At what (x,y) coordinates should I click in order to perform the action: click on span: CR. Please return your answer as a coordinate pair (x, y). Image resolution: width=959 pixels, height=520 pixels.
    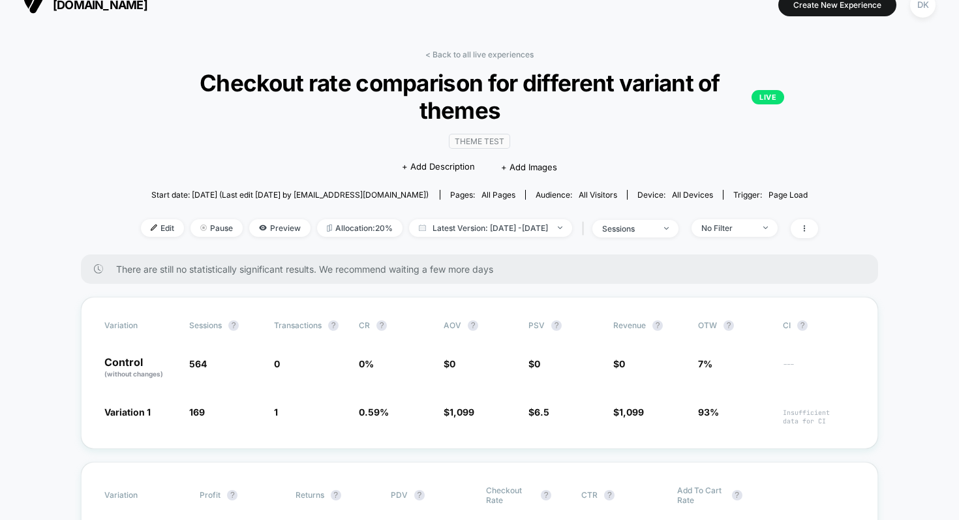
    Looking at the image, I should click on (364, 325).